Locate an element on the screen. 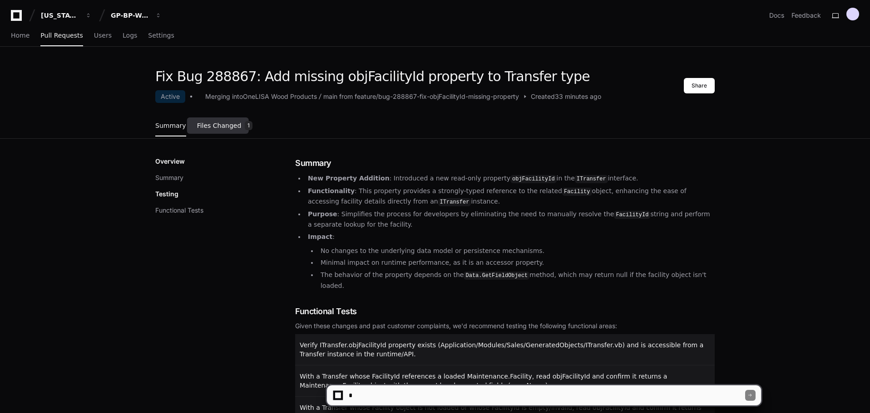 The width and height of the screenshot is (870, 413). span: 1 is located at coordinates (248, 126).